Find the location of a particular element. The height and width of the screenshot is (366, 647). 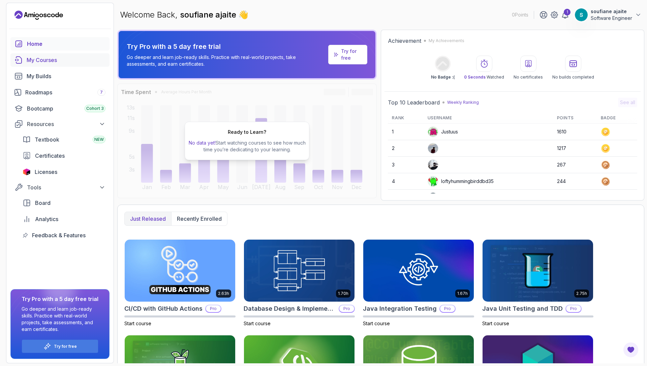

a: feedback is located at coordinates (64, 235).